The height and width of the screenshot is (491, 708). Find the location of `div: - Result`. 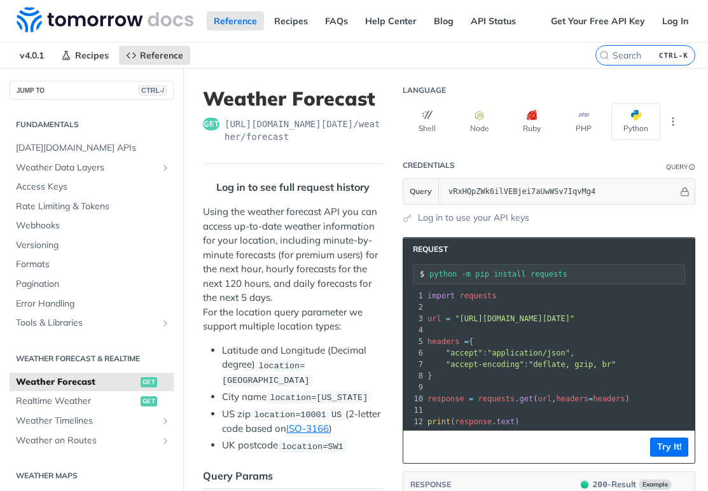

div: - Result is located at coordinates (614, 484).